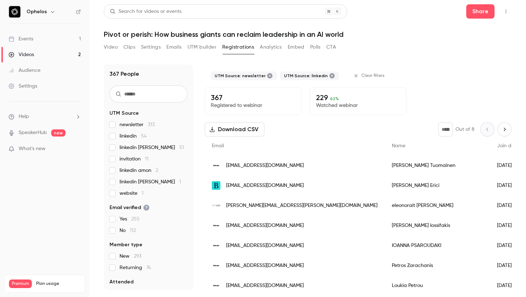  Describe the element at coordinates (45, 117) in the screenshot. I see `li: help-dropdown-opener` at that location.